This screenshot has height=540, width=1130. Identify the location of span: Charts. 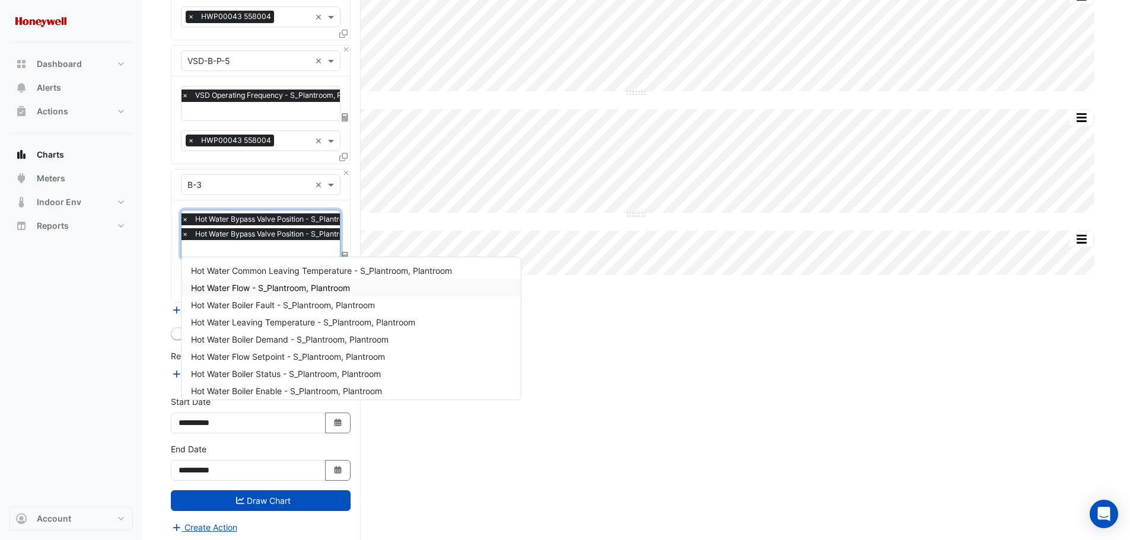
(50, 155).